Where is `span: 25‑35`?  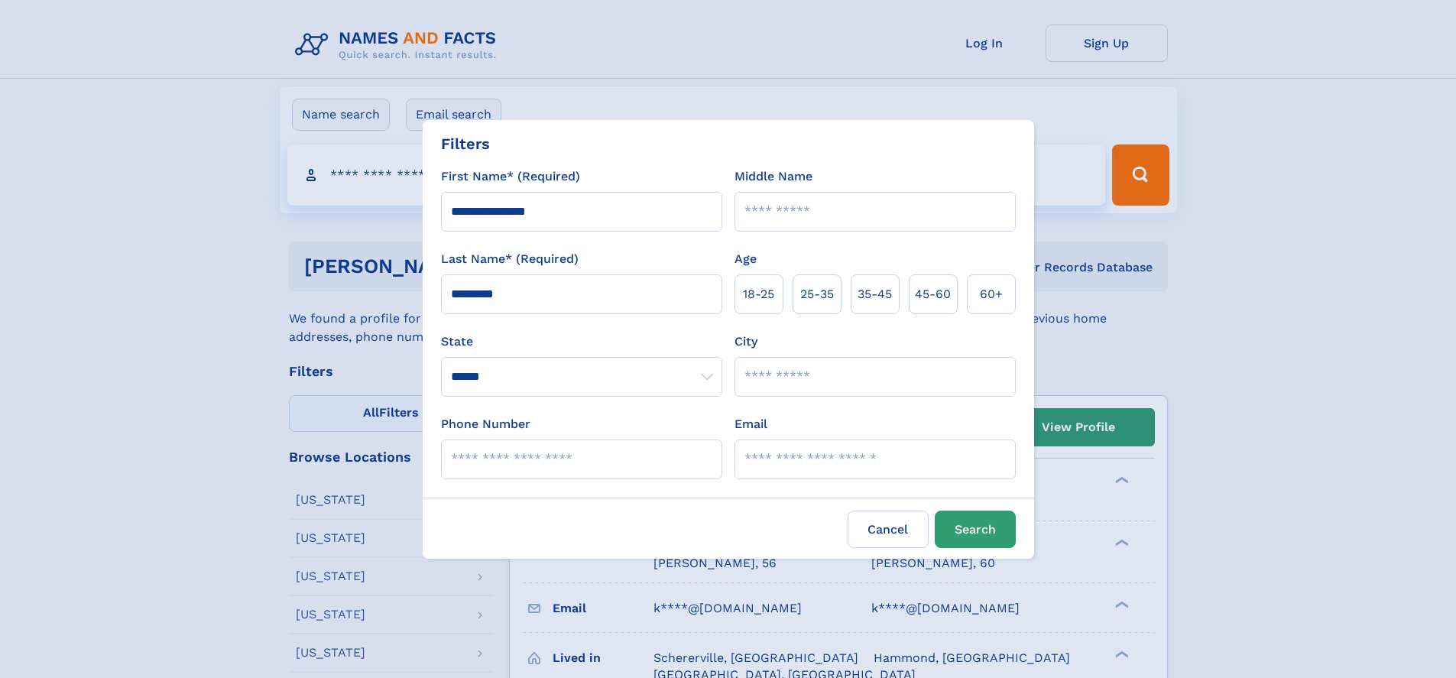 span: 25‑35 is located at coordinates (817, 294).